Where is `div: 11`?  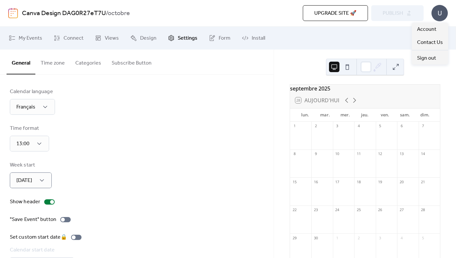
div: 11 is located at coordinates (359, 154).